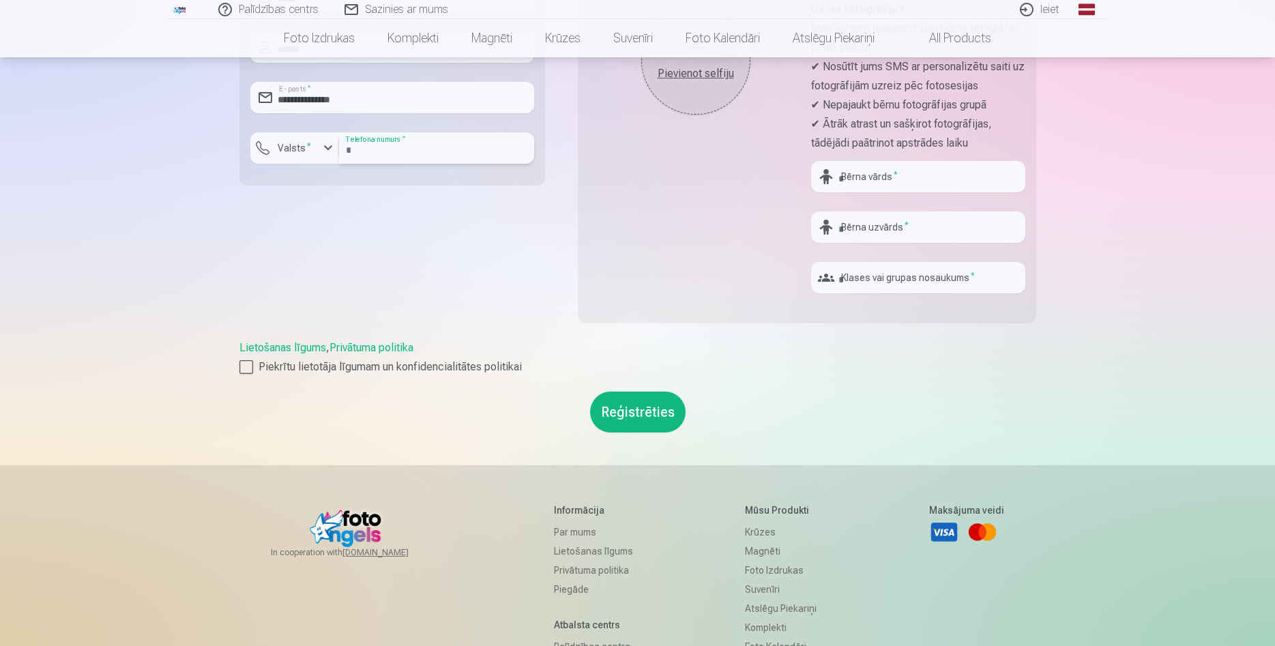  What do you see at coordinates (295, 148) in the screenshot?
I see `button: Valsts*` at bounding box center [295, 148].